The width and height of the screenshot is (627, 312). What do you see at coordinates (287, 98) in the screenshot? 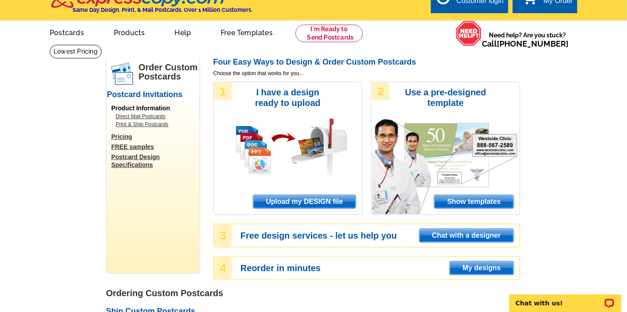
I see `h3: I have a design ready to upload` at bounding box center [287, 98].